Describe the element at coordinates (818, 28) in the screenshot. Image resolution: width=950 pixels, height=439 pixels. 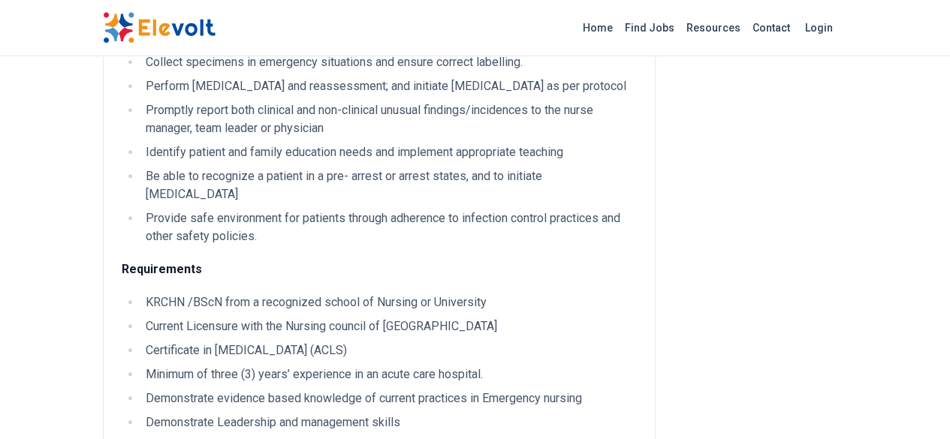
I see `a: Login` at that location.